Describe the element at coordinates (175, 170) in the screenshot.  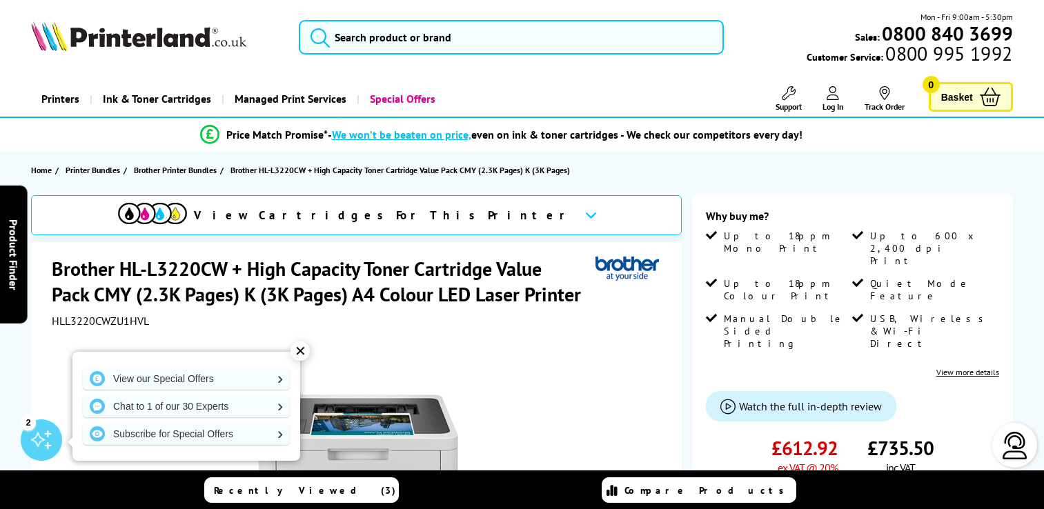
I see `span: Brother Printer Bundles` at that location.